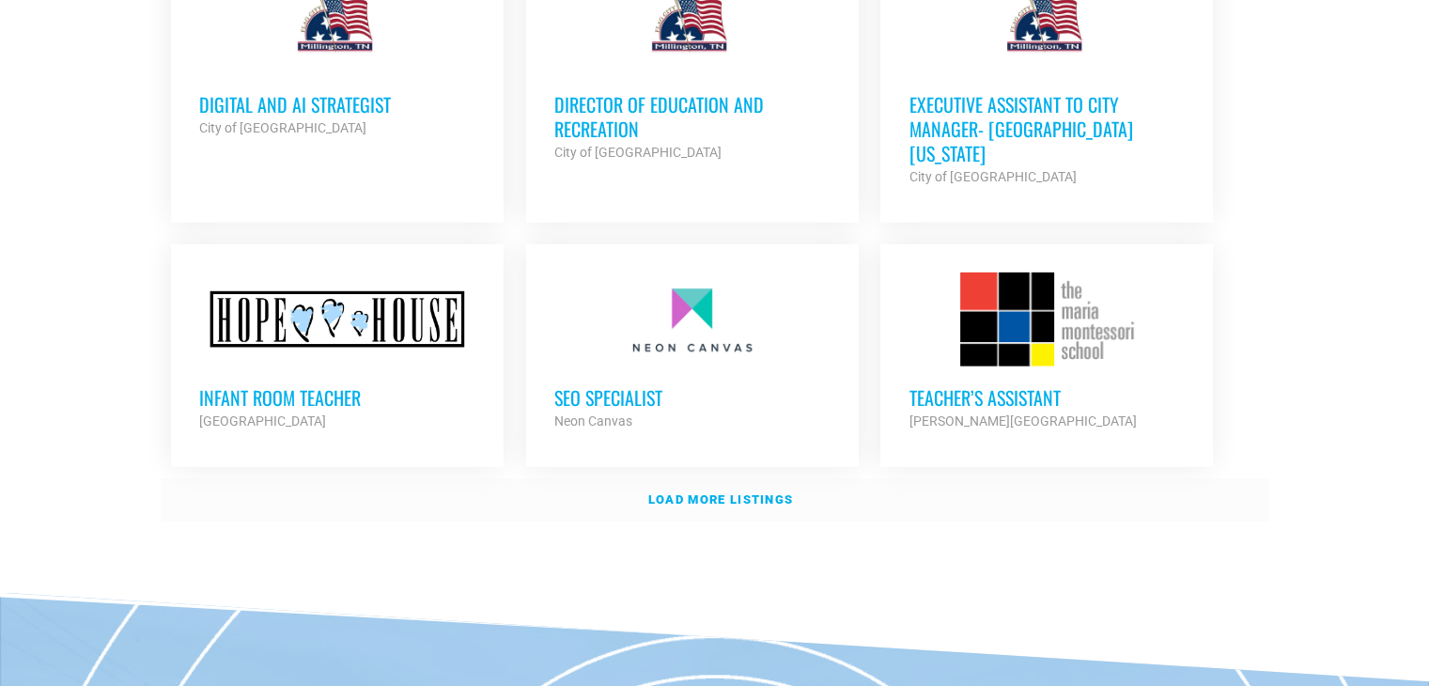 This screenshot has width=1429, height=686. What do you see at coordinates (337, 104) in the screenshot?
I see `h3: Digital and AI Strategist` at bounding box center [337, 104].